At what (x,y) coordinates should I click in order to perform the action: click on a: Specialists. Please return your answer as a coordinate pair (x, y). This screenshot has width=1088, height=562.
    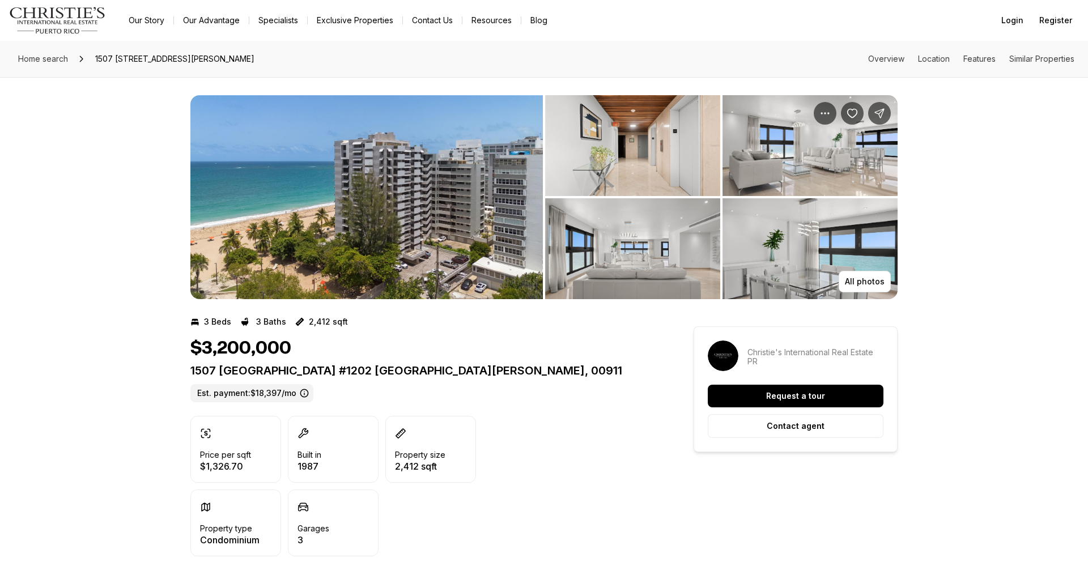
    Looking at the image, I should click on (278, 20).